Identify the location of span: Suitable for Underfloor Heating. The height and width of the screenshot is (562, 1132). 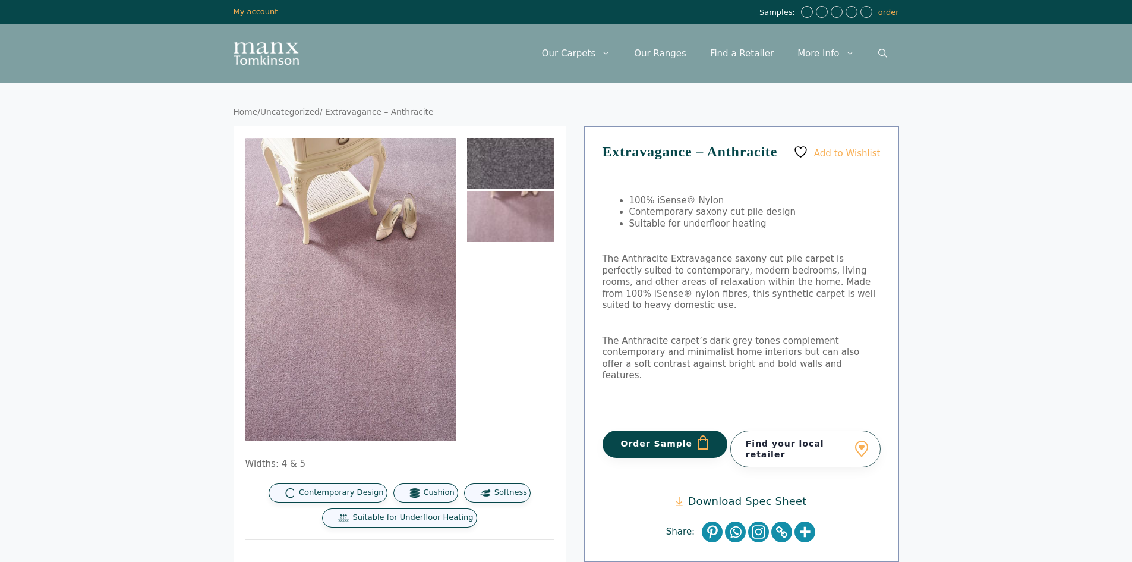
(412, 517).